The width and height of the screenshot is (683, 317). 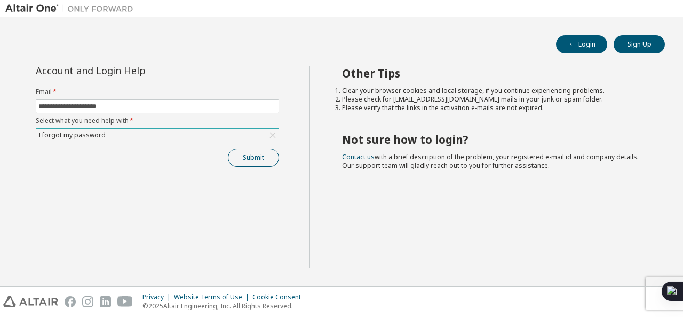 I want to click on p: © 2025 Altair Engineering, Inc. All Rights Reserved., so click(x=225, y=305).